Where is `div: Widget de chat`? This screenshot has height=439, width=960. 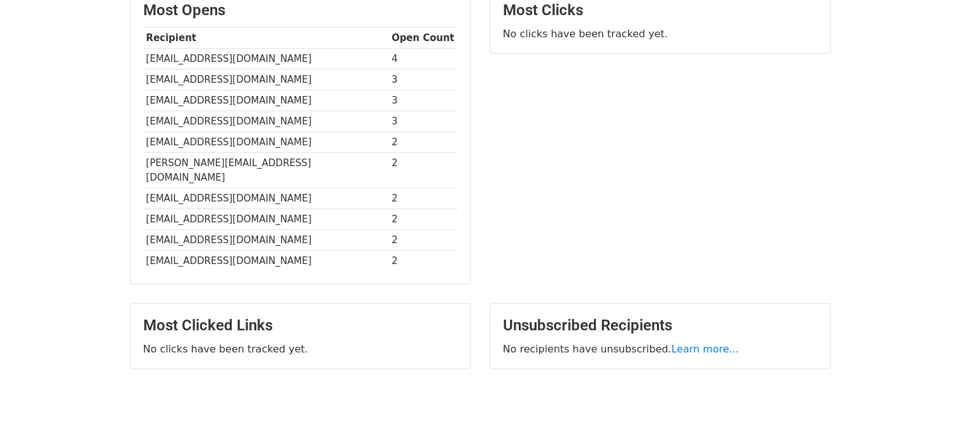
div: Widget de chat is located at coordinates (929, 408).